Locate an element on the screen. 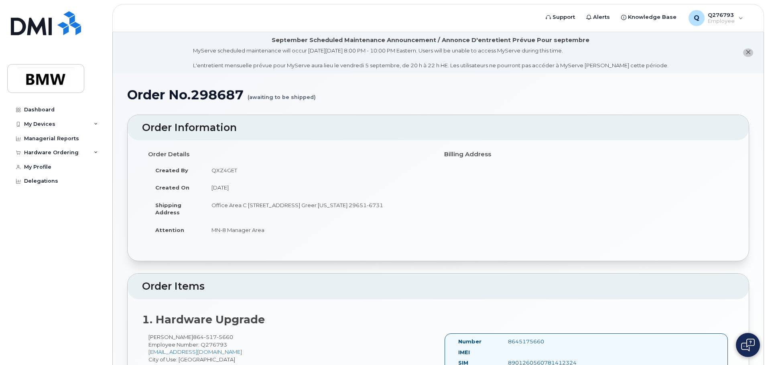  span: Employee Number: Q276793 is located at coordinates (188, 345).